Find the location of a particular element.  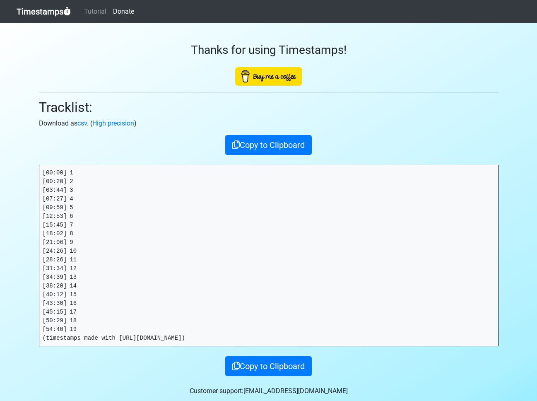

a: Timestamps is located at coordinates (44, 12).